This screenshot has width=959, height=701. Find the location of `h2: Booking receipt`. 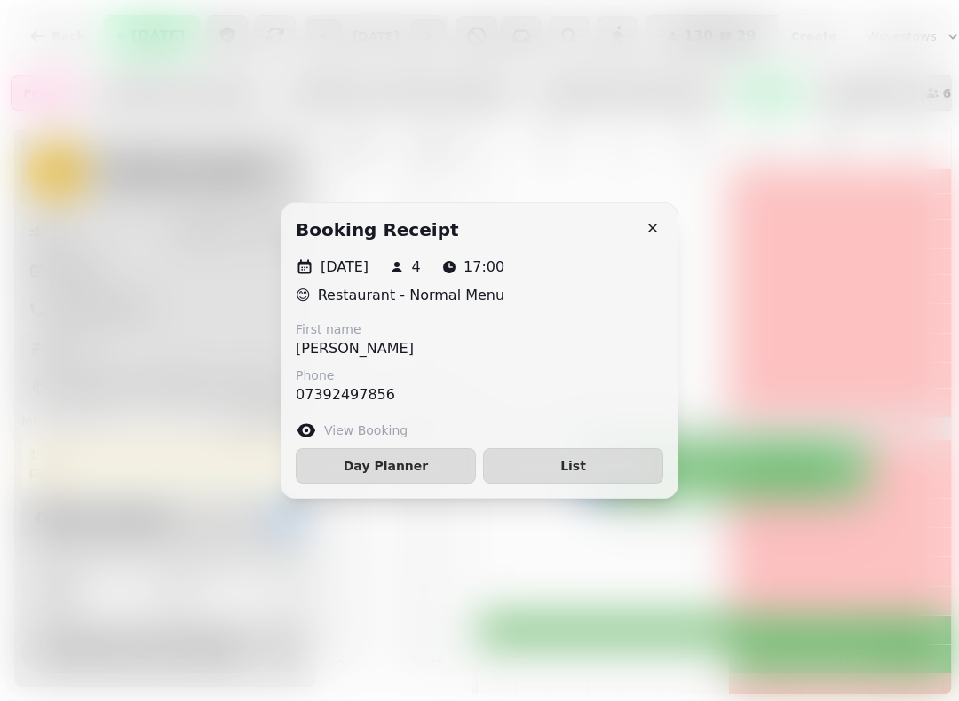

h2: Booking receipt is located at coordinates (377, 230).